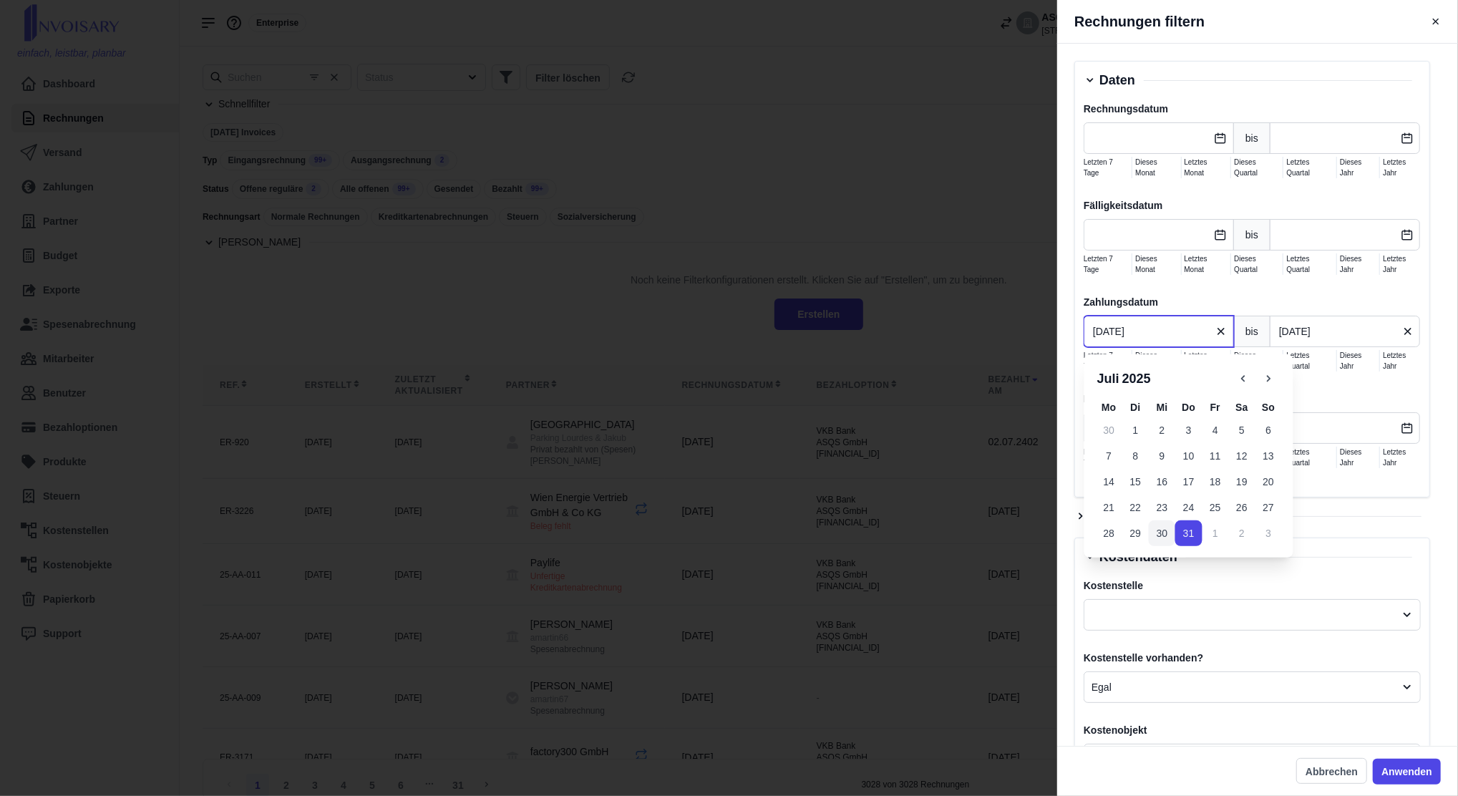 This screenshot has width=1458, height=796. What do you see at coordinates (1269, 508) in the screenshot?
I see `button: 27` at bounding box center [1269, 508].